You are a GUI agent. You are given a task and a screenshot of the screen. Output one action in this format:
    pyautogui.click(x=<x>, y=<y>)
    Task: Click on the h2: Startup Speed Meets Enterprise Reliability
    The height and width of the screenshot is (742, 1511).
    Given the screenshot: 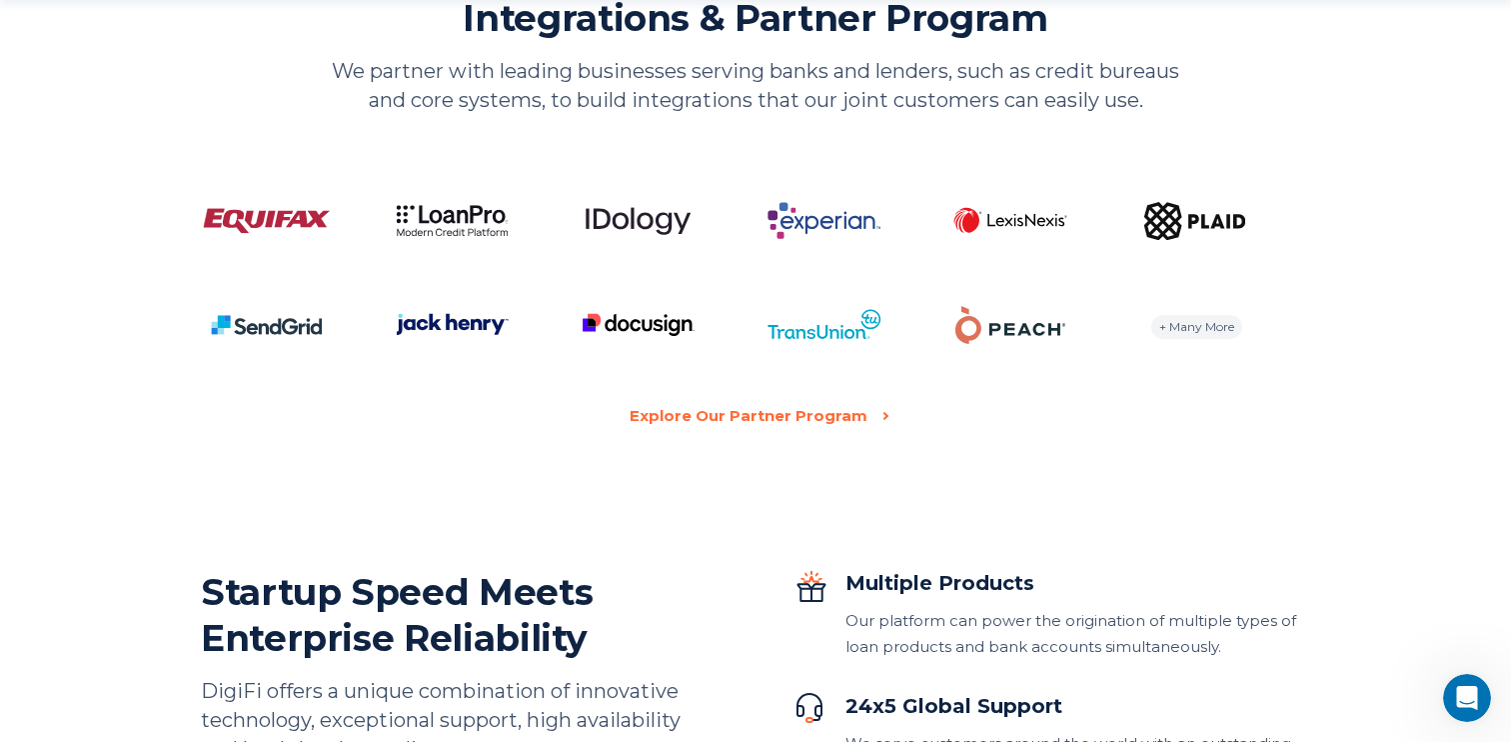 What is the action you would take?
    pyautogui.click(x=443, y=615)
    